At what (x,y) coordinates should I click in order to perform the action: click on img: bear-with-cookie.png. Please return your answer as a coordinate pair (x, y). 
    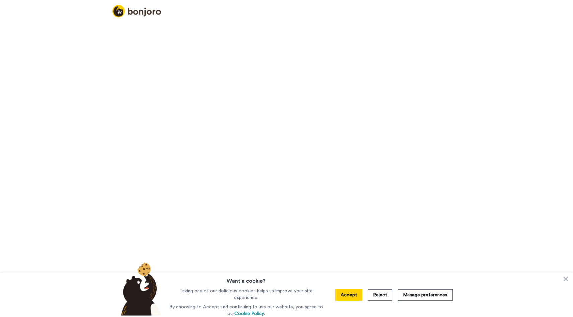
    Looking at the image, I should click on (140, 289).